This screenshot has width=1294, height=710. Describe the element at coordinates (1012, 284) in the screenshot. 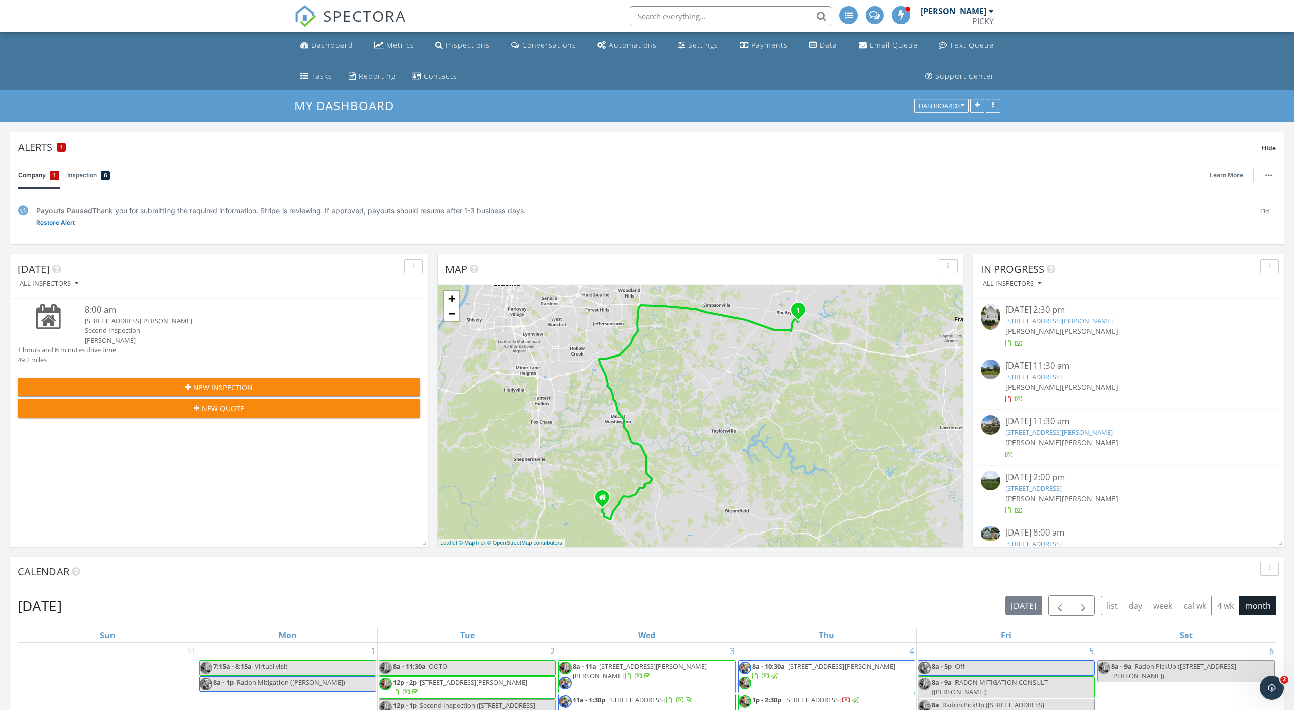

I see `button: All Inspectors` at that location.